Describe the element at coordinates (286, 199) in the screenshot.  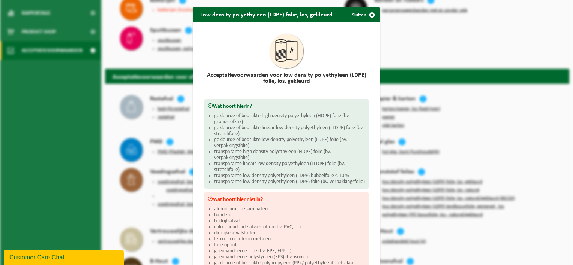
I see `h3: Wat hoort hier niet in?` at that location.